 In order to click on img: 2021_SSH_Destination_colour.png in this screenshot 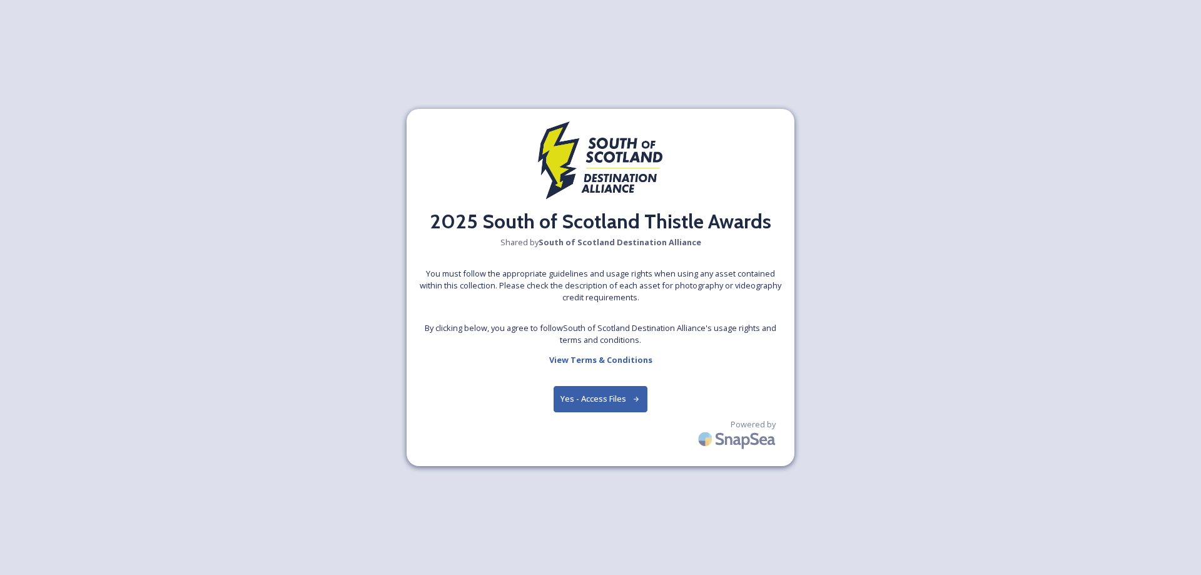, I will do `click(600, 164)`.